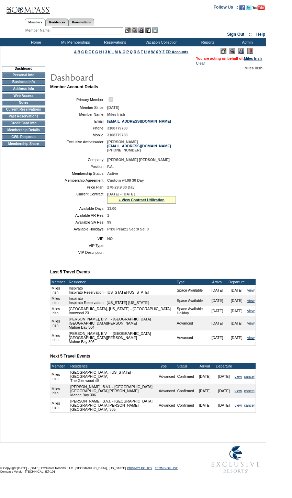 This screenshot has width=292, height=498. Describe the element at coordinates (148, 30) in the screenshot. I see `img: Reservations` at that location.